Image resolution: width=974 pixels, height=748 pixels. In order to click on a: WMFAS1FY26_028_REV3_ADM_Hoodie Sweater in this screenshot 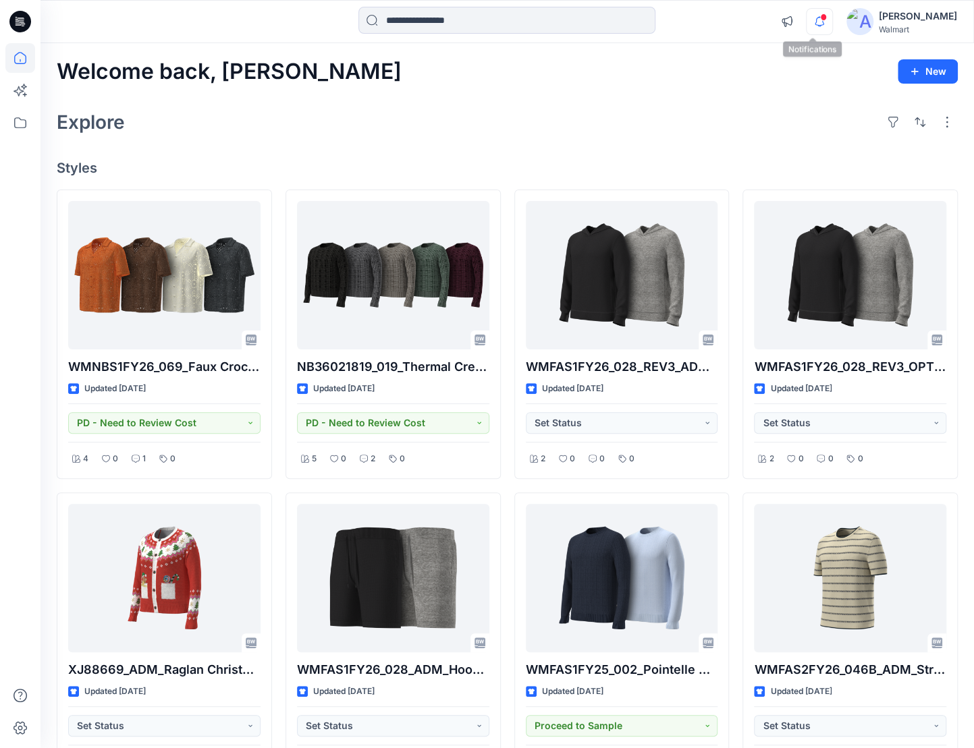, I will do `click(621, 275)`.